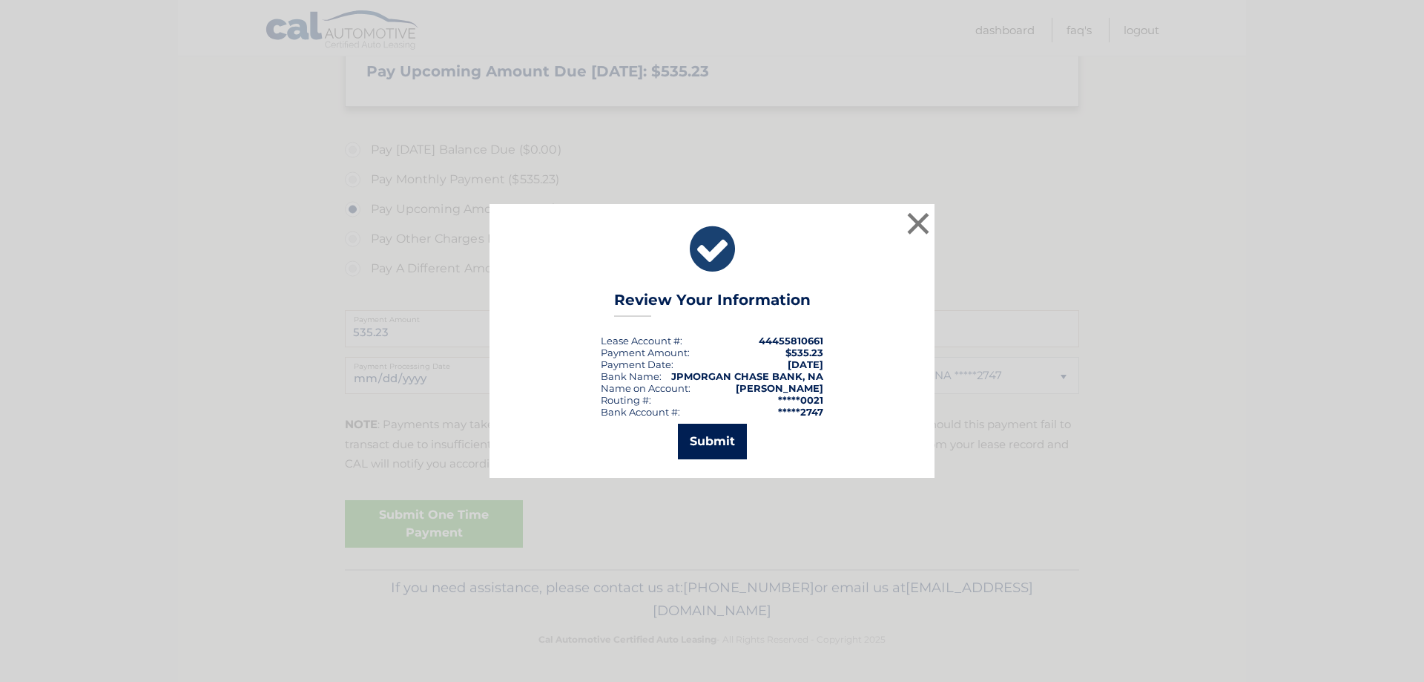 The image size is (1424, 682). Describe the element at coordinates (645, 388) in the screenshot. I see `div: Name on Account:` at that location.